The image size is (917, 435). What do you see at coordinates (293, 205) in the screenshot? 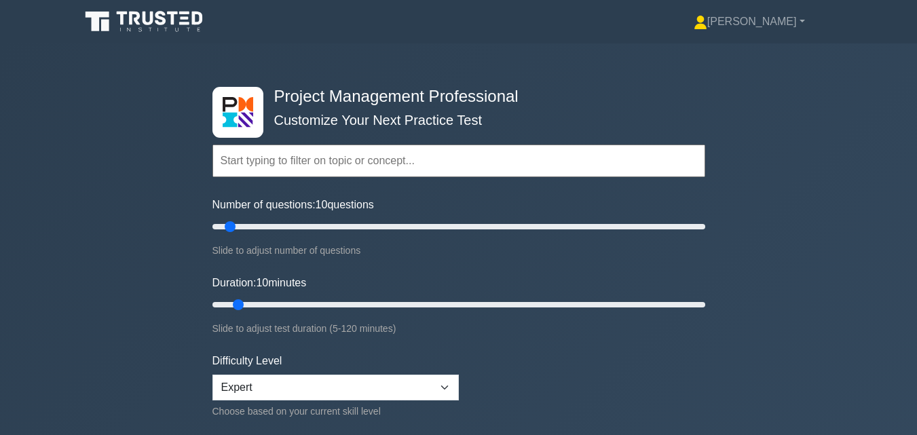
I see `label: Number of questions: questions` at bounding box center [293, 205].